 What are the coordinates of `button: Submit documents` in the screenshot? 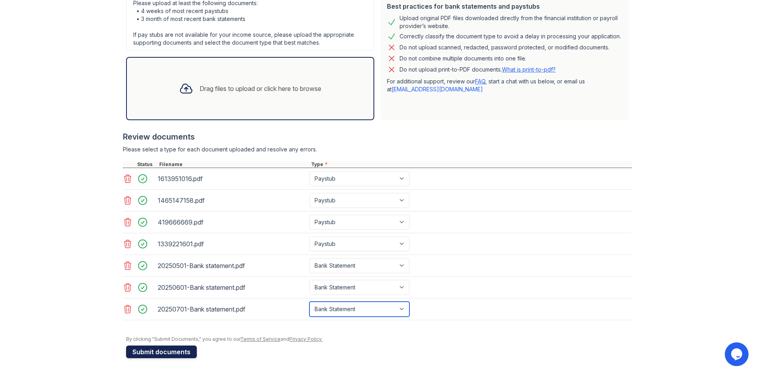 It's located at (161, 352).